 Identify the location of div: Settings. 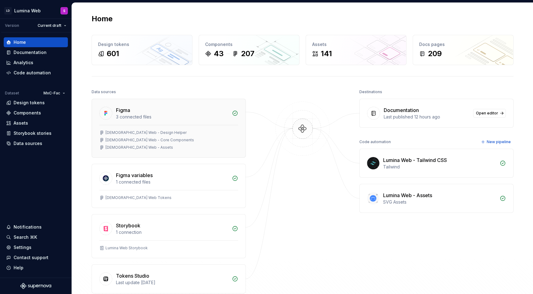
(23, 247).